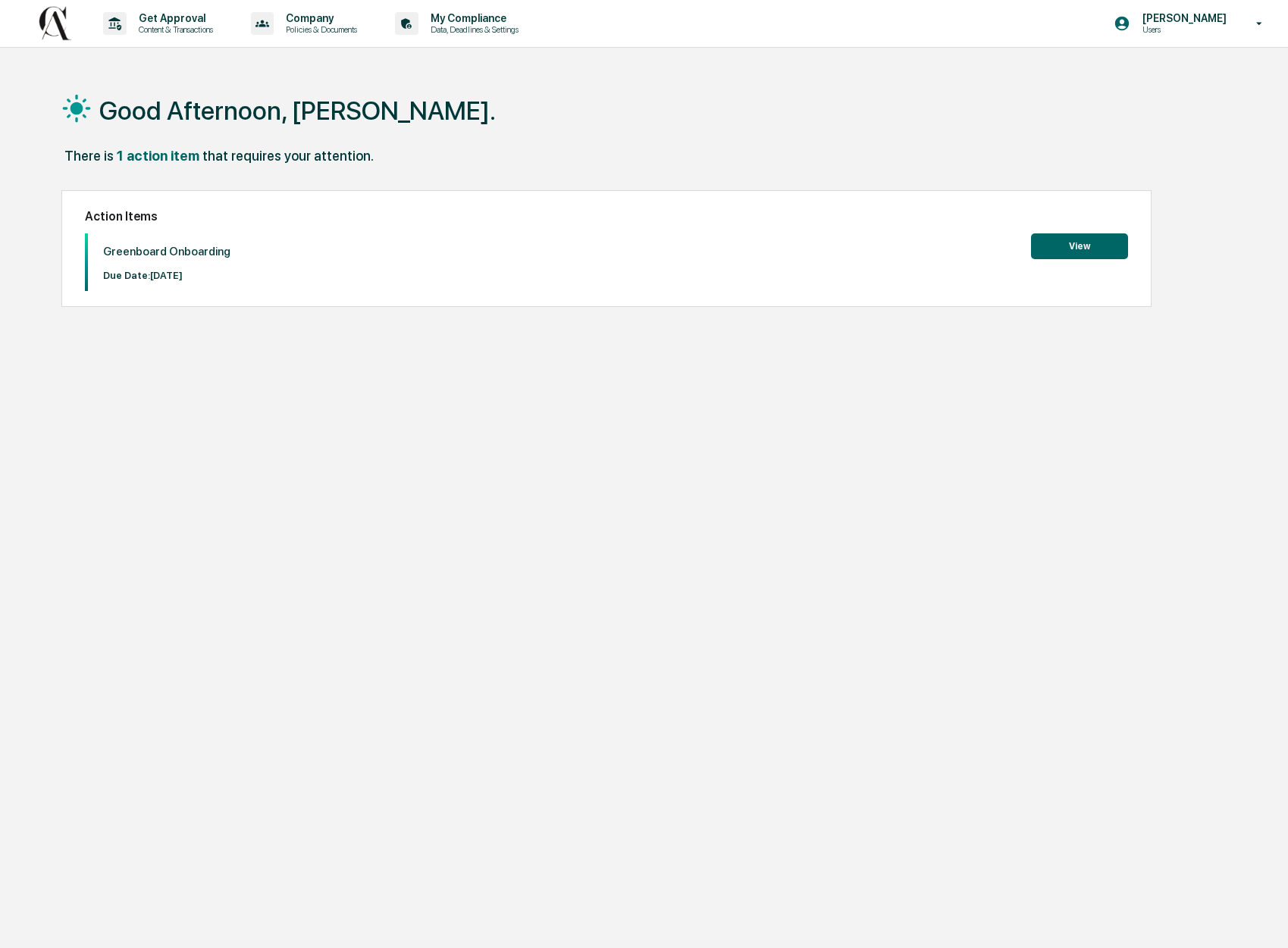 Image resolution: width=1288 pixels, height=948 pixels. What do you see at coordinates (288, 156) in the screenshot?
I see `div: that requires your attention.` at bounding box center [288, 156].